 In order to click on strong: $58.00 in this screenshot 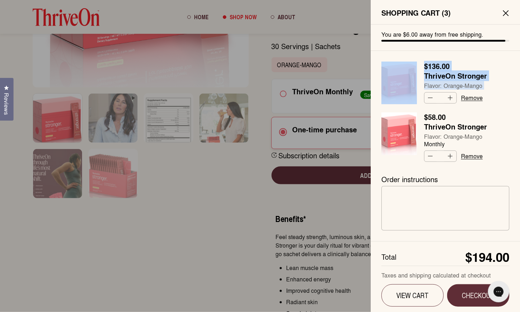, I will do `click(435, 117)`.